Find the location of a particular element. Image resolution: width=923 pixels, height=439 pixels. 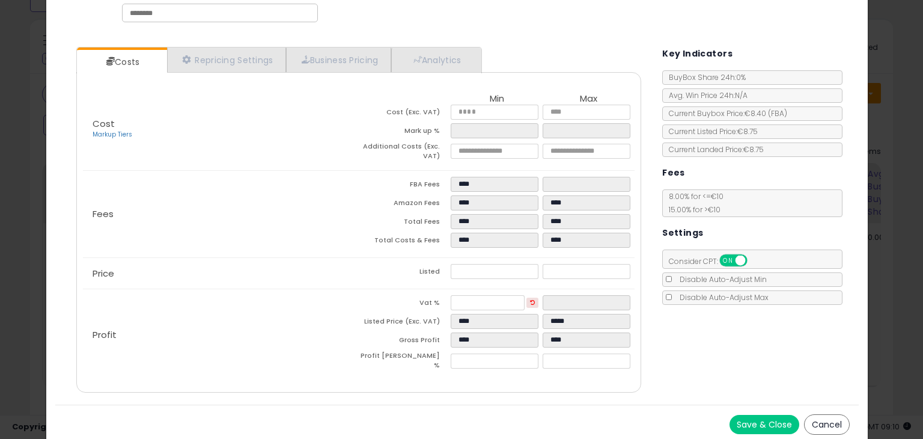

td: Total Costs & Fees is located at coordinates (405, 242).